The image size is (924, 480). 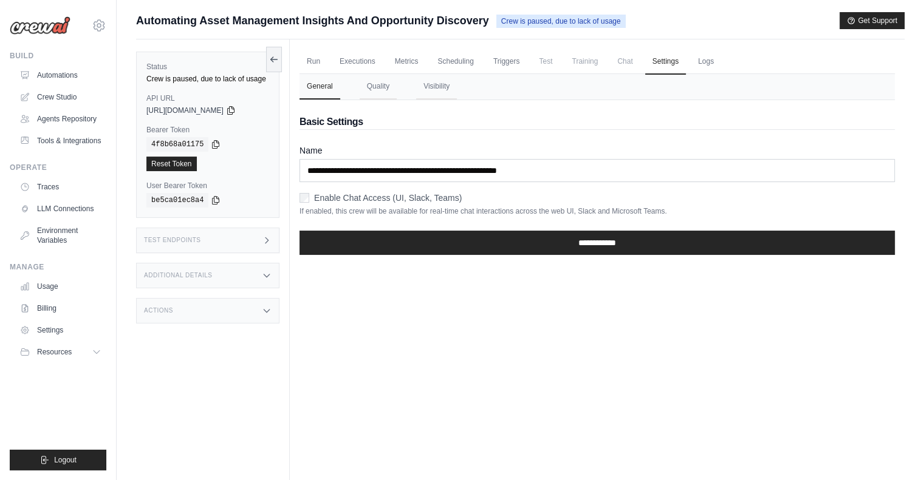 What do you see at coordinates (60, 209) in the screenshot?
I see `a: LLM Connections` at bounding box center [60, 209].